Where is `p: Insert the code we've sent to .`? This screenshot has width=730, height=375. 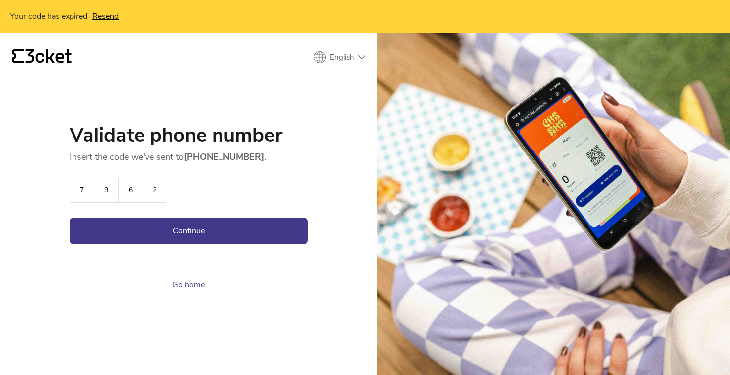 p: Insert the code we've sent to . is located at coordinates (189, 157).